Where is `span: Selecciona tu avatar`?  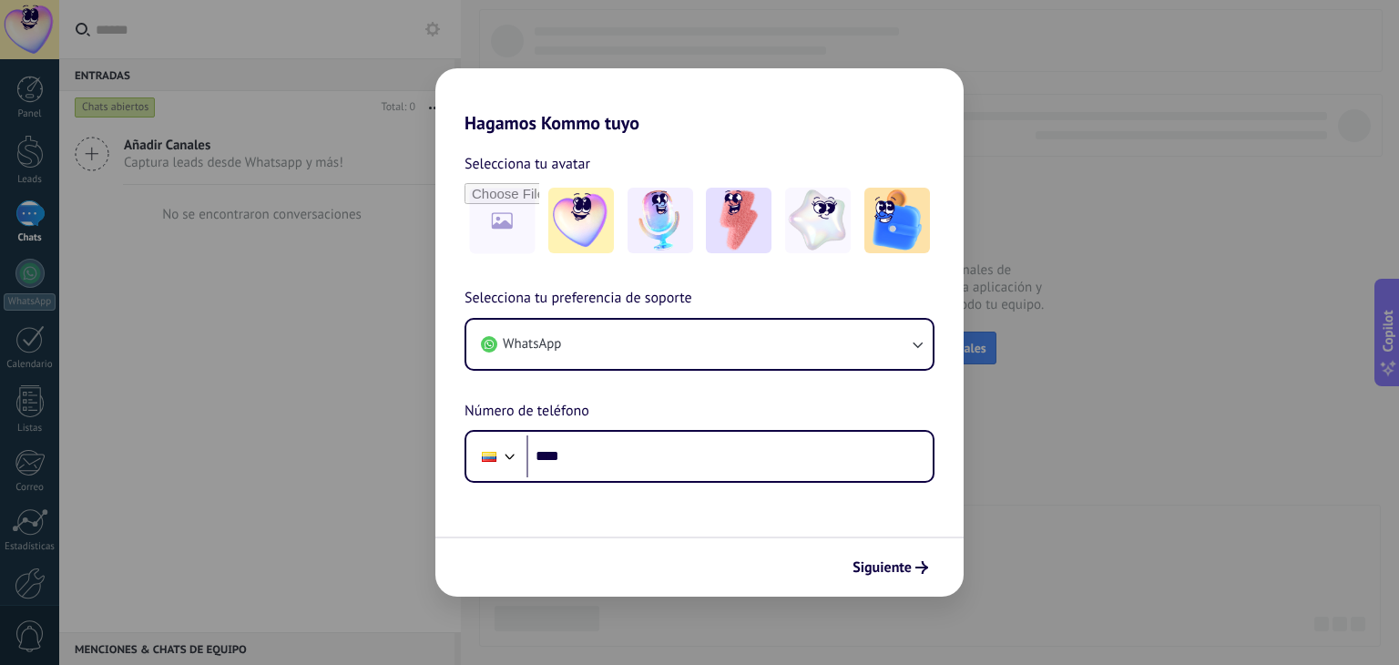
span: Selecciona tu avatar is located at coordinates (527, 164).